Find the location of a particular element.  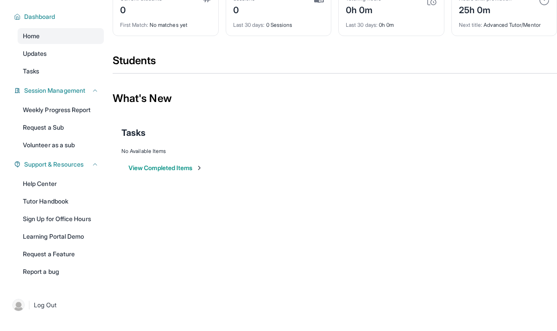

div: 0 Sessions is located at coordinates (279, 22).